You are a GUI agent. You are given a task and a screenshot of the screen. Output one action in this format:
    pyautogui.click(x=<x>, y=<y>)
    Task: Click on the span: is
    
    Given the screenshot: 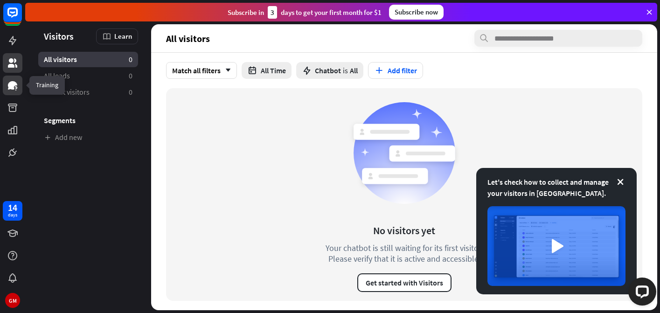 What is the action you would take?
    pyautogui.click(x=345, y=70)
    